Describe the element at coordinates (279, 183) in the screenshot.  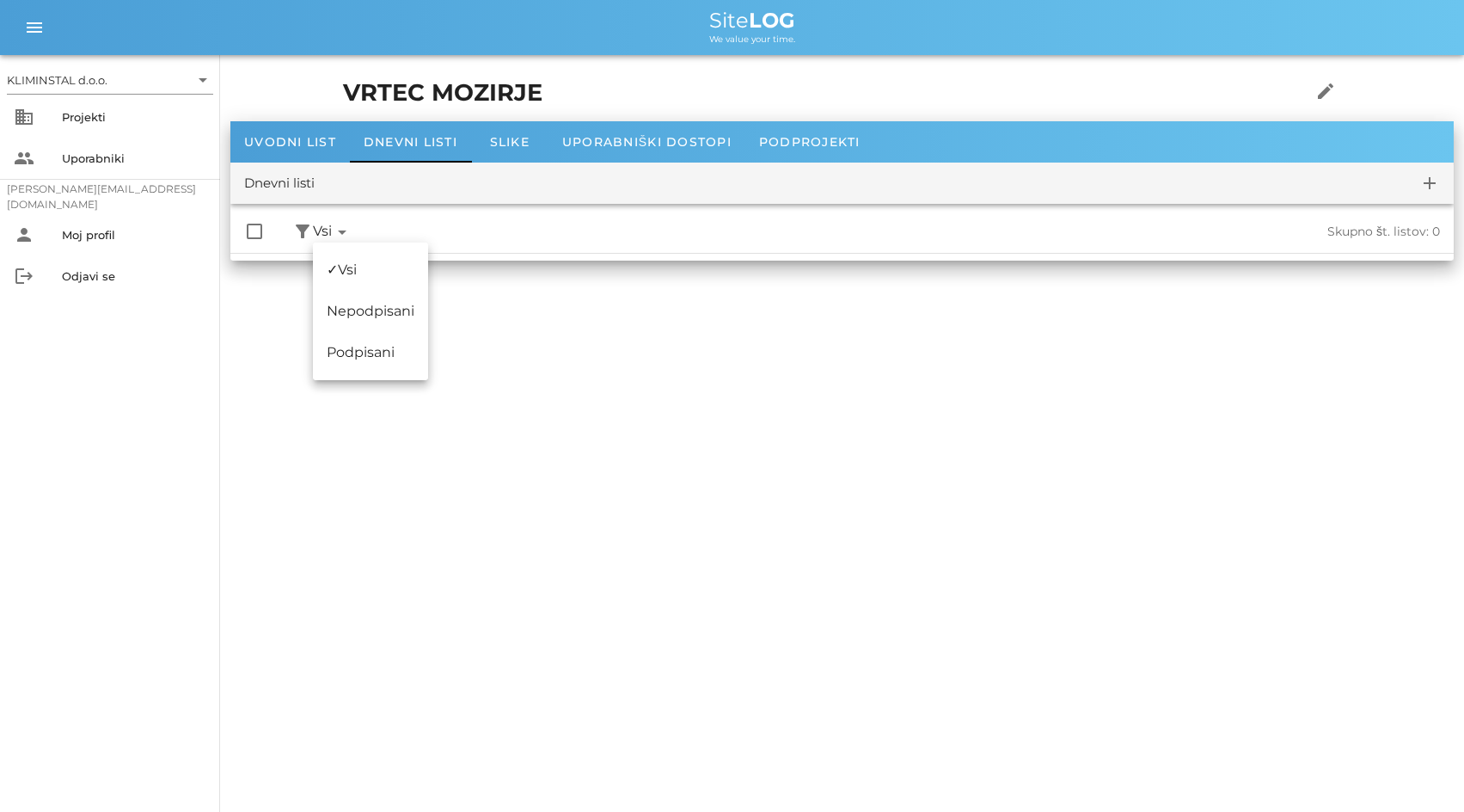
I see `div: Dnevni listi` at that location.